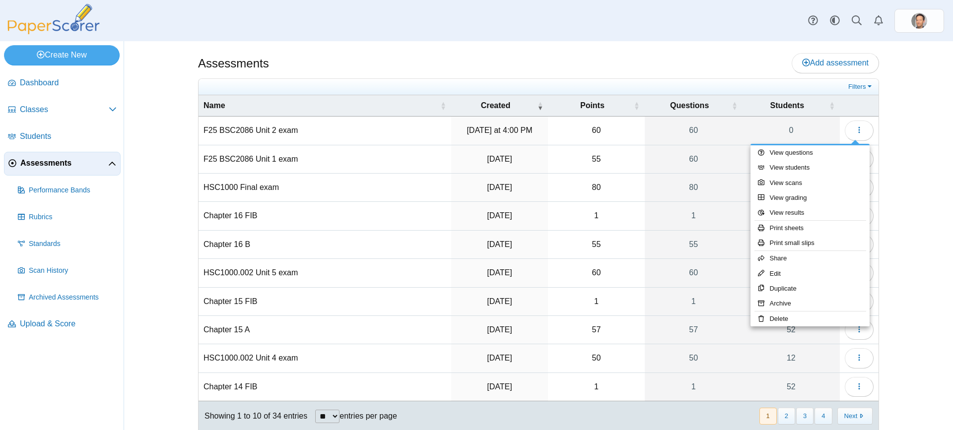  What do you see at coordinates (368, 416) in the screenshot?
I see `label: entries per page` at bounding box center [368, 416].